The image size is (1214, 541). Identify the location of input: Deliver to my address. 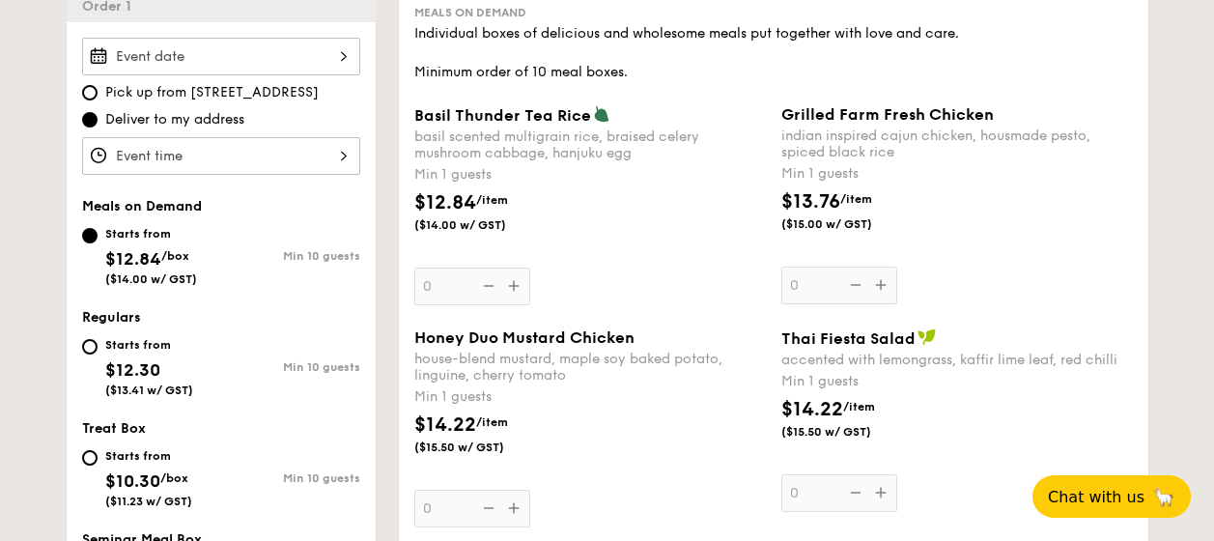
(90, 120).